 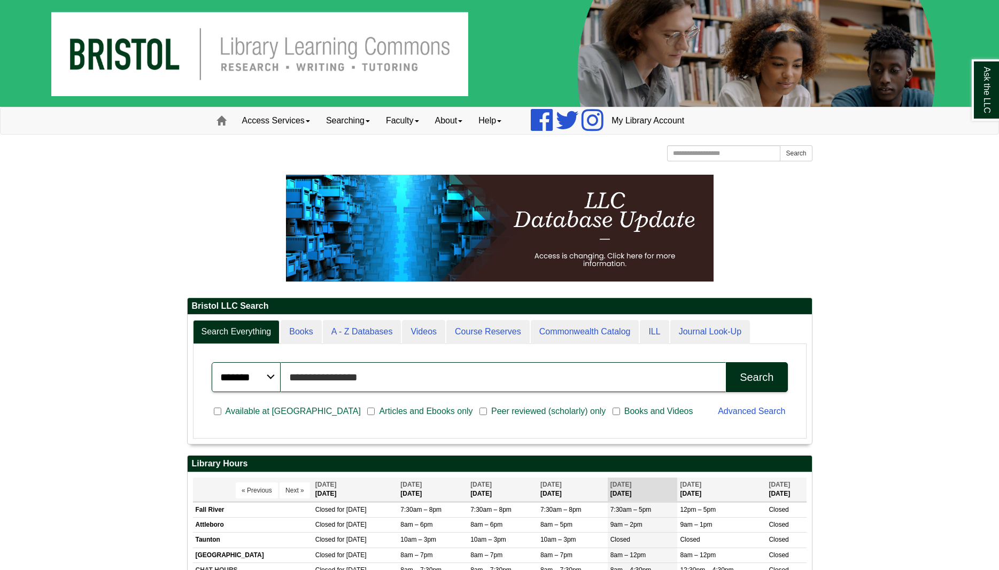 I want to click on a: A - Z Databases, so click(x=362, y=332).